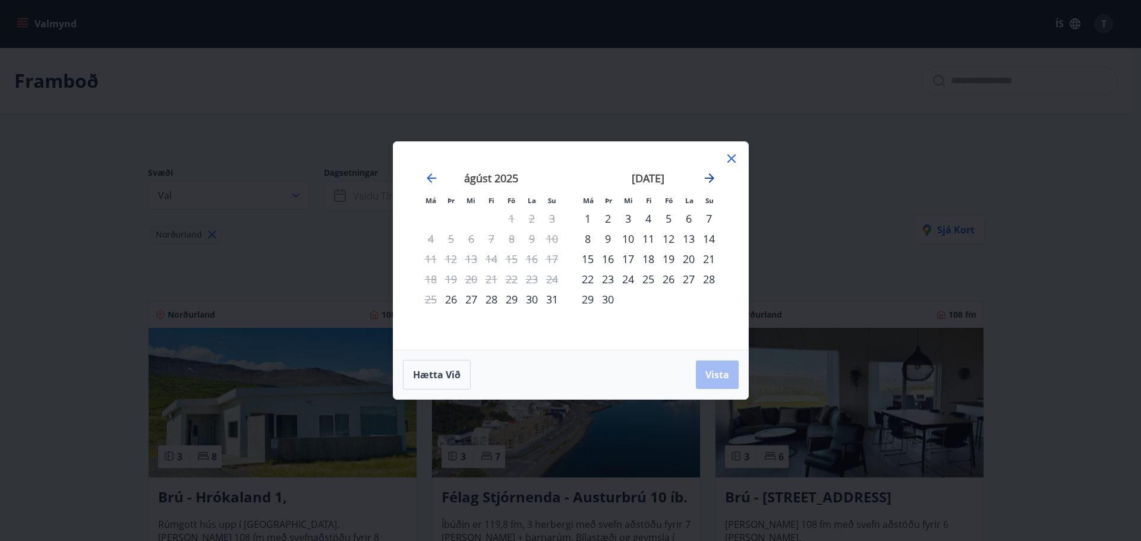 Image resolution: width=1141 pixels, height=541 pixels. I want to click on td: Not available. sunnudagur, 10. ágúst 2025, so click(552, 239).